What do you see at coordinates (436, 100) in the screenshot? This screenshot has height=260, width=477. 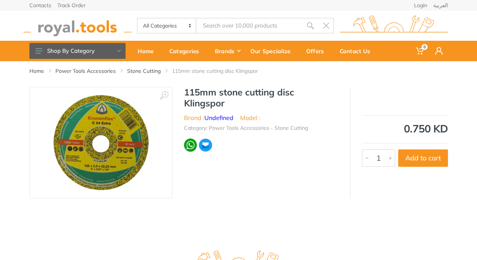 I see `img: Undefined` at bounding box center [436, 100].